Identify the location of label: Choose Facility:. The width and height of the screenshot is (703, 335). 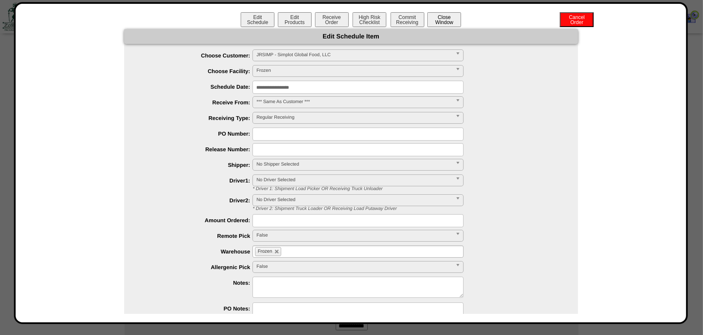
(197, 71).